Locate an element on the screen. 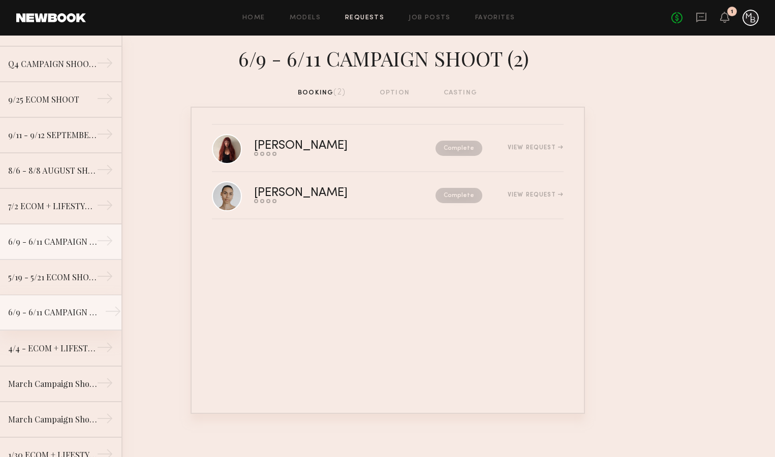 This screenshot has width=775, height=457. a: Job Posts is located at coordinates (429, 18).